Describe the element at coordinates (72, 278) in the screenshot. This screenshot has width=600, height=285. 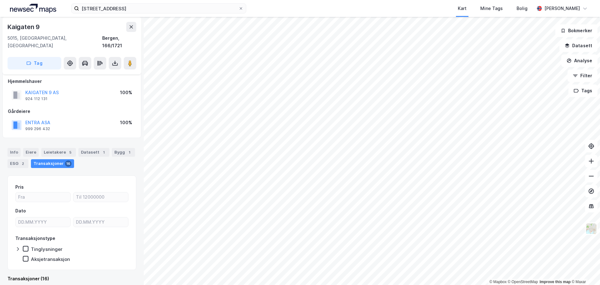
I see `div: Transaksjoner (16)` at that location.